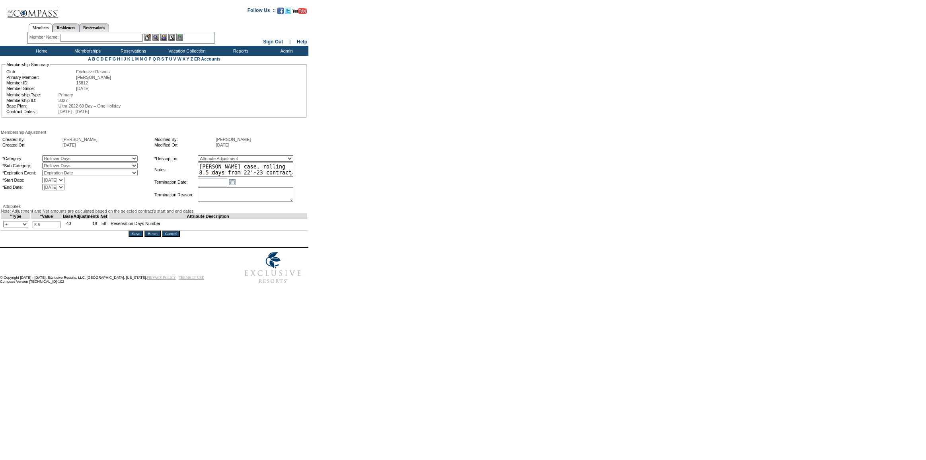 The height and width of the screenshot is (460, 926). What do you see at coordinates (175, 195) in the screenshot?
I see `td: Termination Reason:` at bounding box center [175, 195].